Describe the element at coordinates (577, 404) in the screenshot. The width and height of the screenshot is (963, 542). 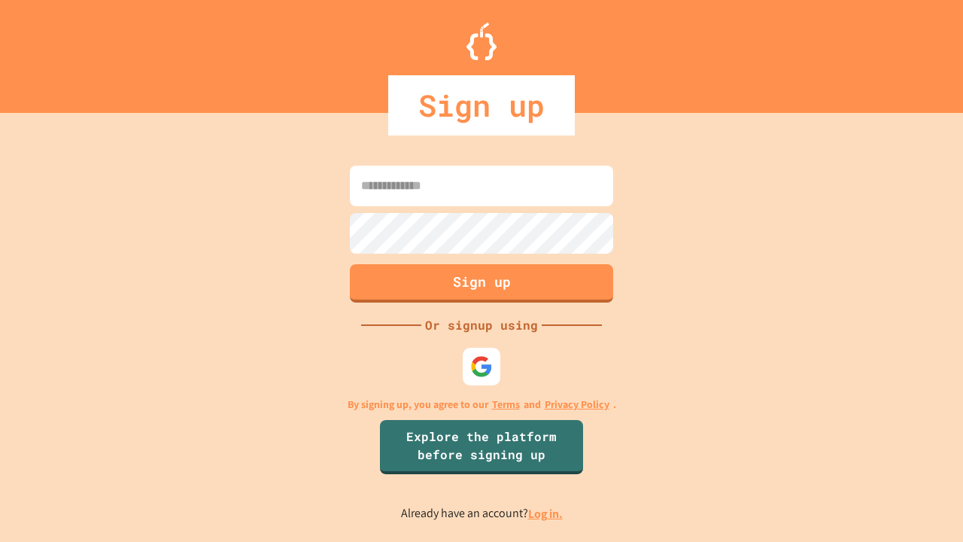
I see `a: Privacy Policy` at that location.